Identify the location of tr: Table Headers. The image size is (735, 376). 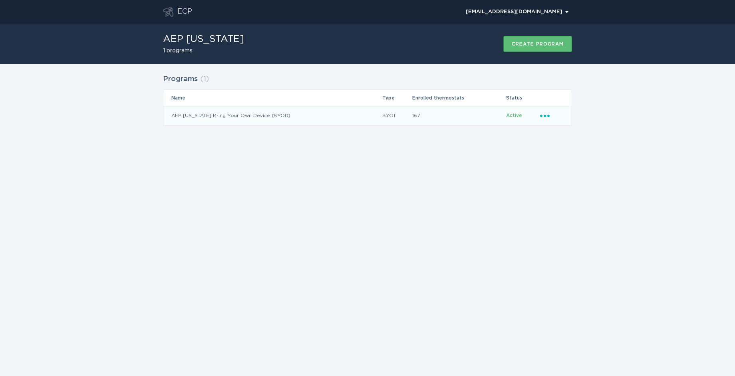
(368, 98).